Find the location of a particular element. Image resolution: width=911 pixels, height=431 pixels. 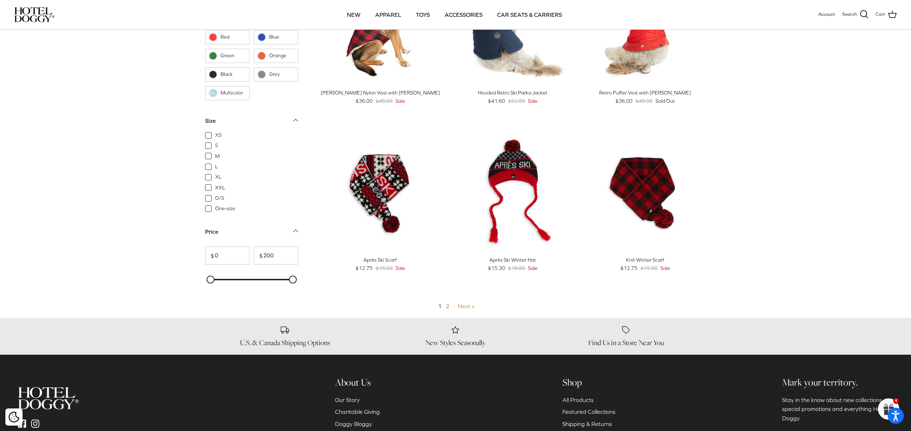

a: ACCESSORIES is located at coordinates (463, 15).